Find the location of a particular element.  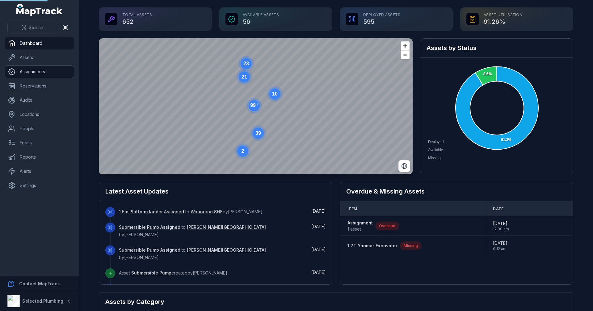

span: 12:00 am is located at coordinates (501, 229).